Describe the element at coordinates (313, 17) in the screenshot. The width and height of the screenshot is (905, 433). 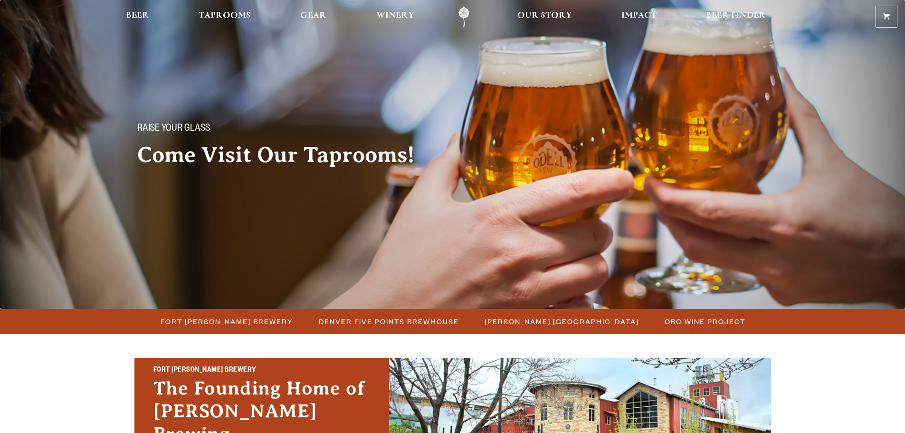
I see `a: Gear` at that location.